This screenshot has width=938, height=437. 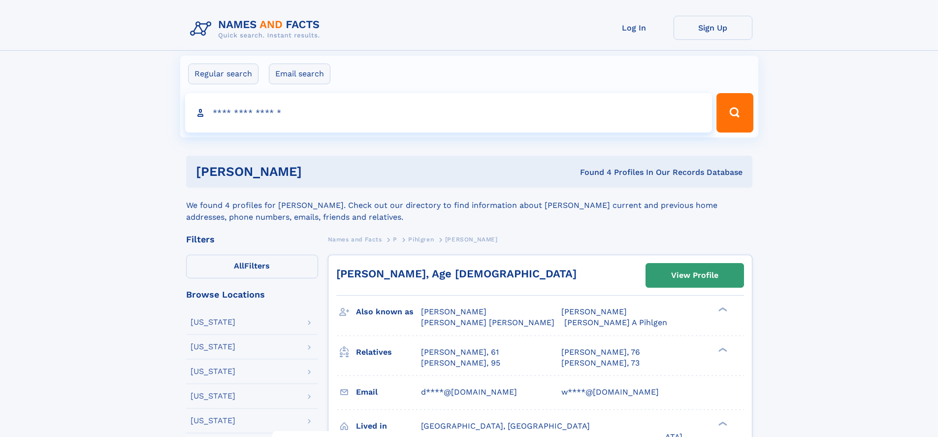 I want to click on div: Browse Locations, so click(x=252, y=294).